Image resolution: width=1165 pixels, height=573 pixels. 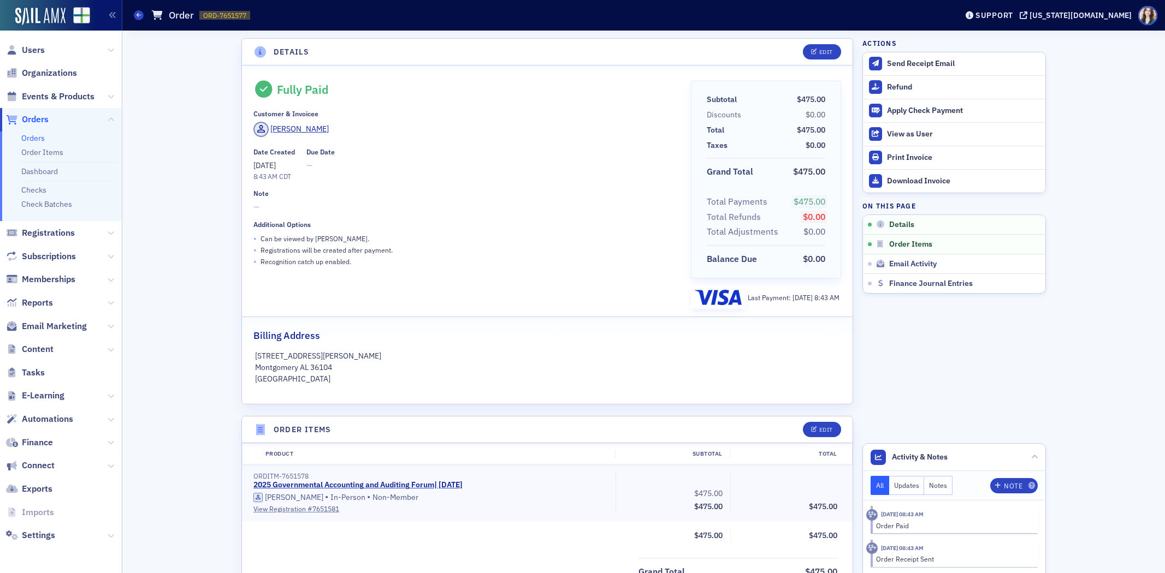 I want to click on span: Total Payments, so click(x=739, y=202).